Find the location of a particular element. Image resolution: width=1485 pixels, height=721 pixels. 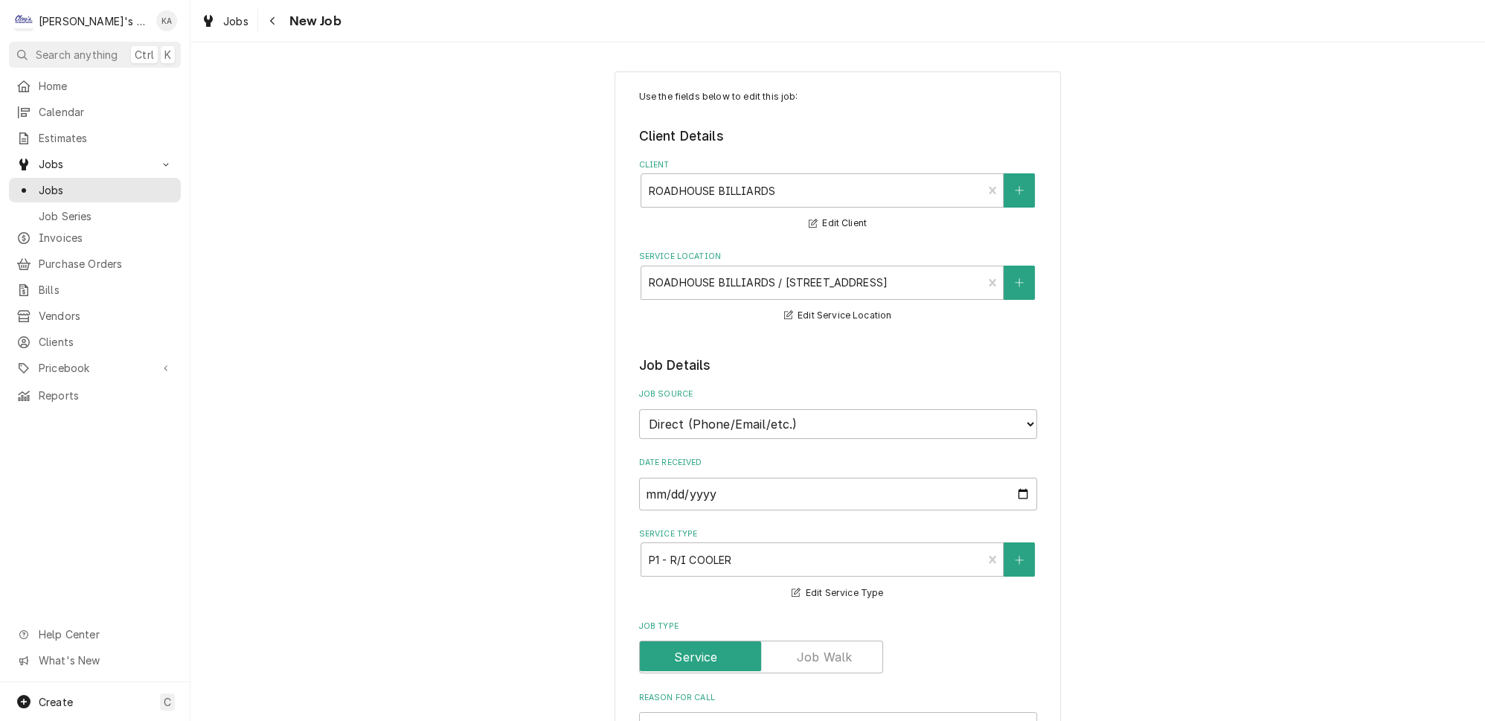

div: Service Type is located at coordinates (837, 565).